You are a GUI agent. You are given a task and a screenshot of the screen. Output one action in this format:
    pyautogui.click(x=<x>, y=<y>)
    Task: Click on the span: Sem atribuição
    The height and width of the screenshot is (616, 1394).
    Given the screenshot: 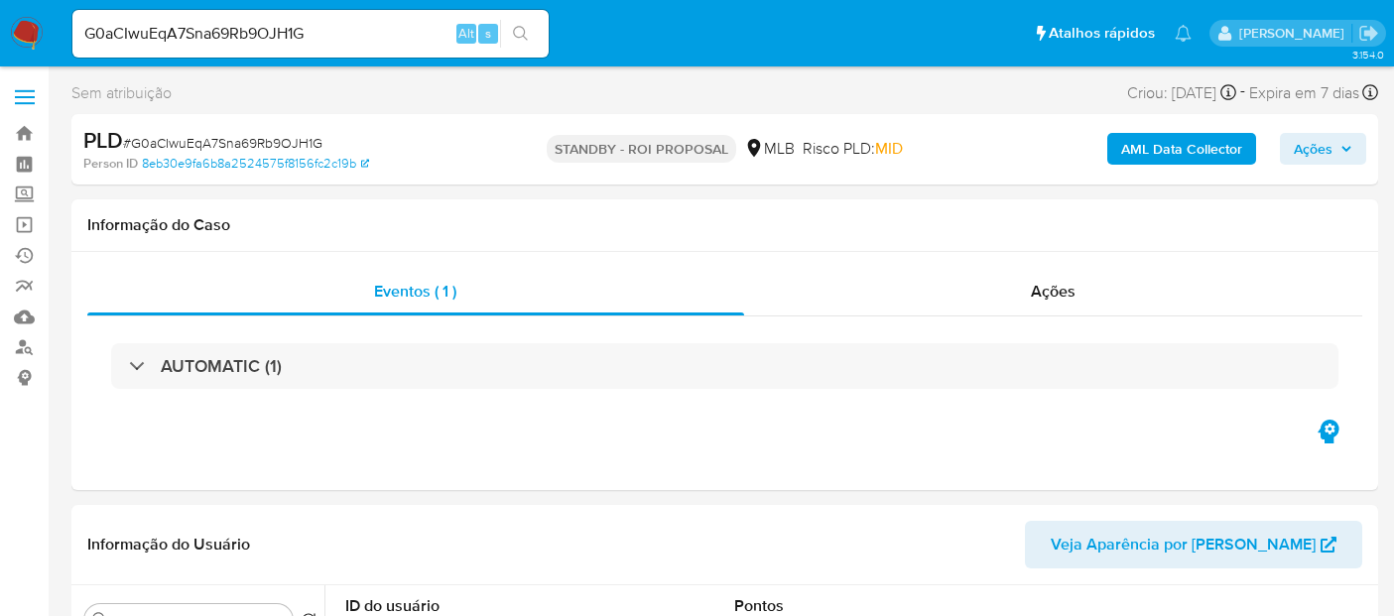 What is the action you would take?
    pyautogui.click(x=121, y=93)
    